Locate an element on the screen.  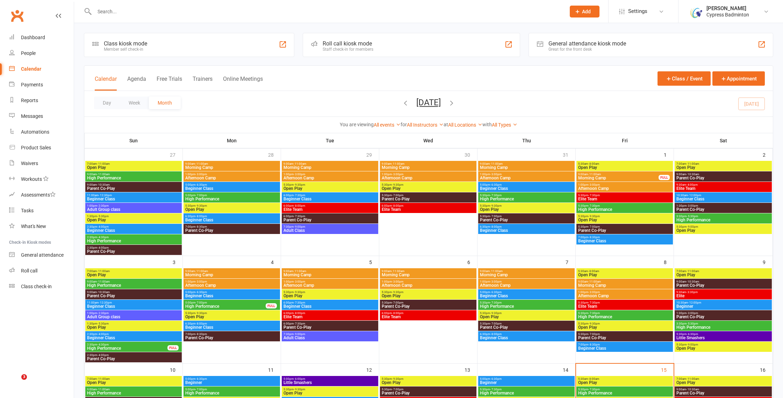
th: Fri is located at coordinates (625, 141).